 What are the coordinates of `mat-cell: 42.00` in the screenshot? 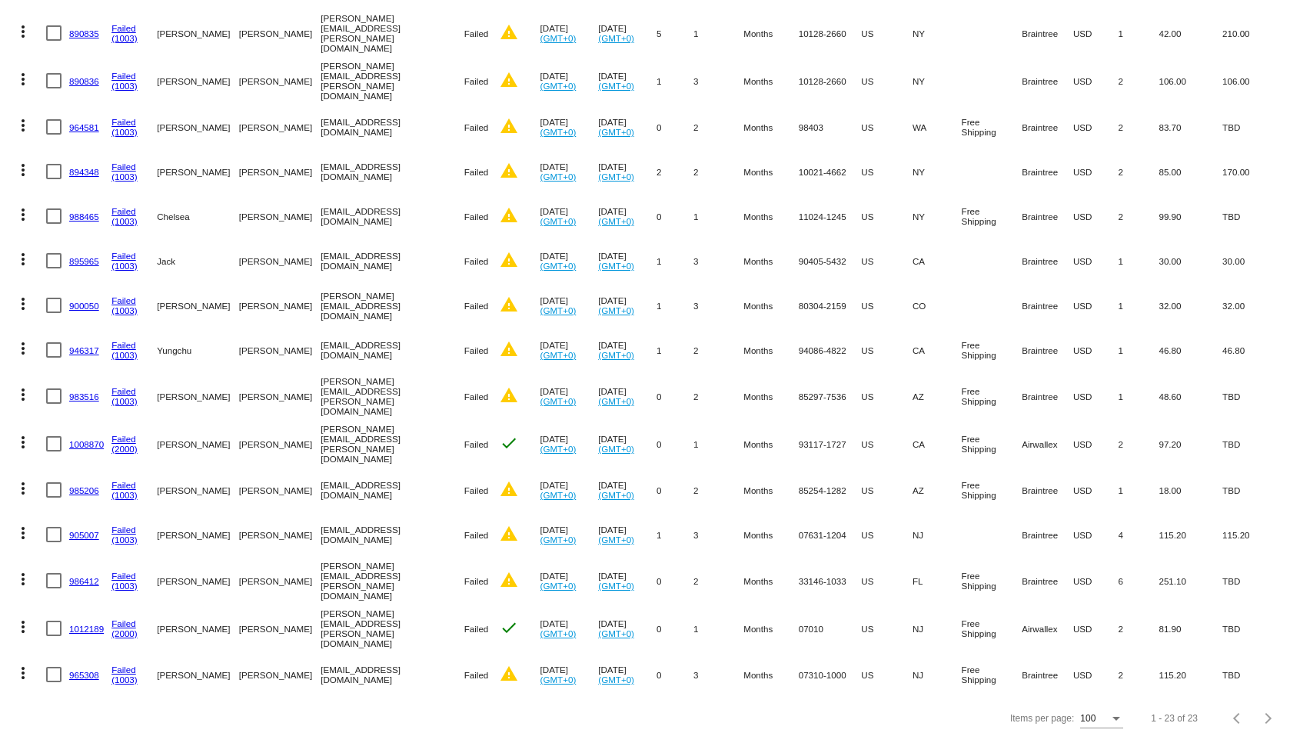 It's located at (1190, 33).